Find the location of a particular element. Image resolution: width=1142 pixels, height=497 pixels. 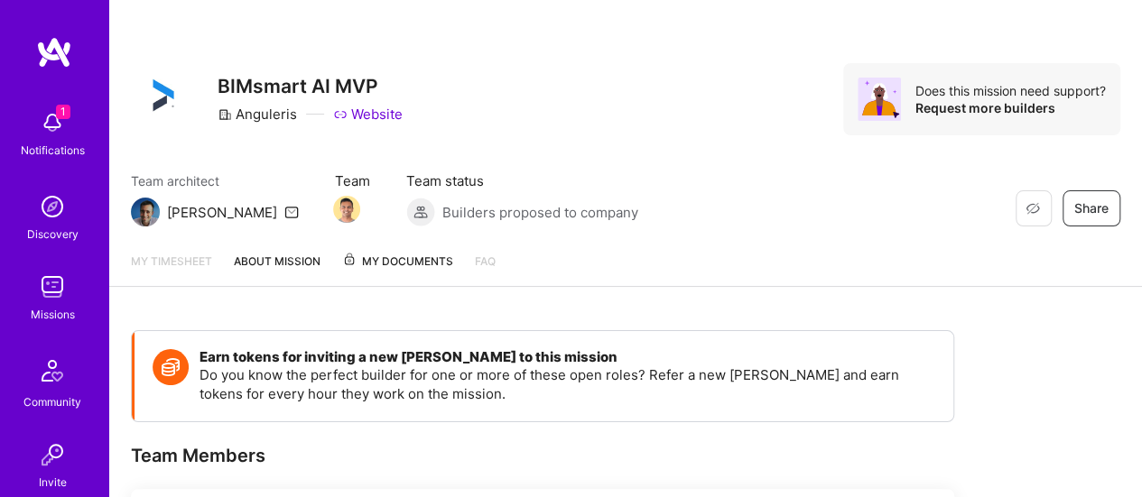

span: My Documents is located at coordinates (397, 262).